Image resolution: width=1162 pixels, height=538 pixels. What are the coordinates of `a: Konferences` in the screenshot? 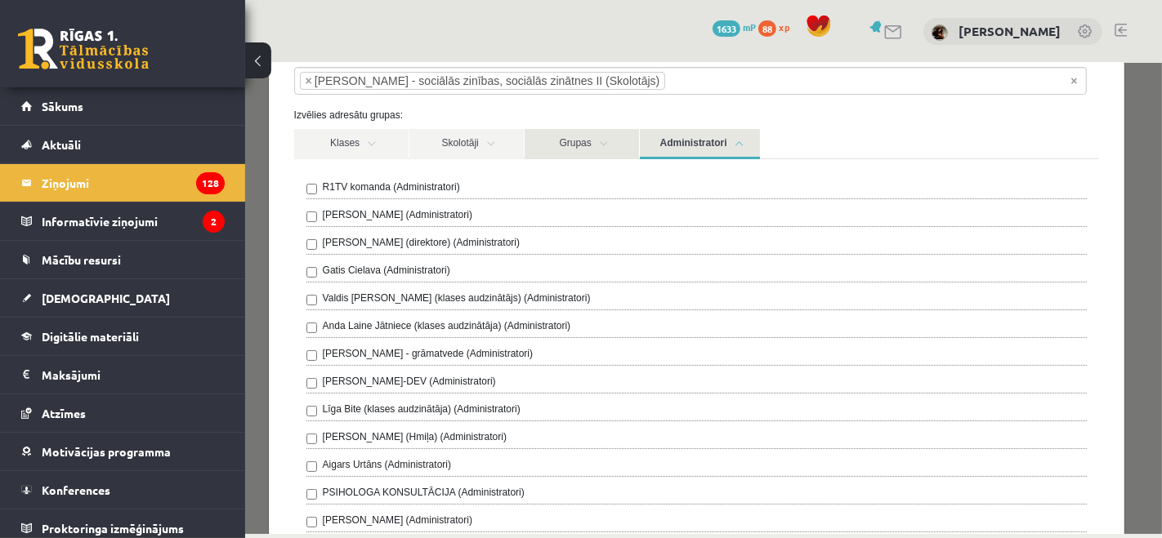 It's located at (123, 490).